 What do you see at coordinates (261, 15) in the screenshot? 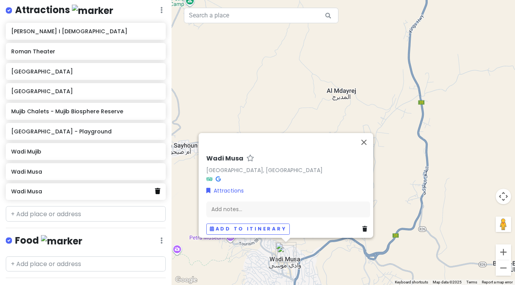
I see `input: Search a place` at bounding box center [261, 15].